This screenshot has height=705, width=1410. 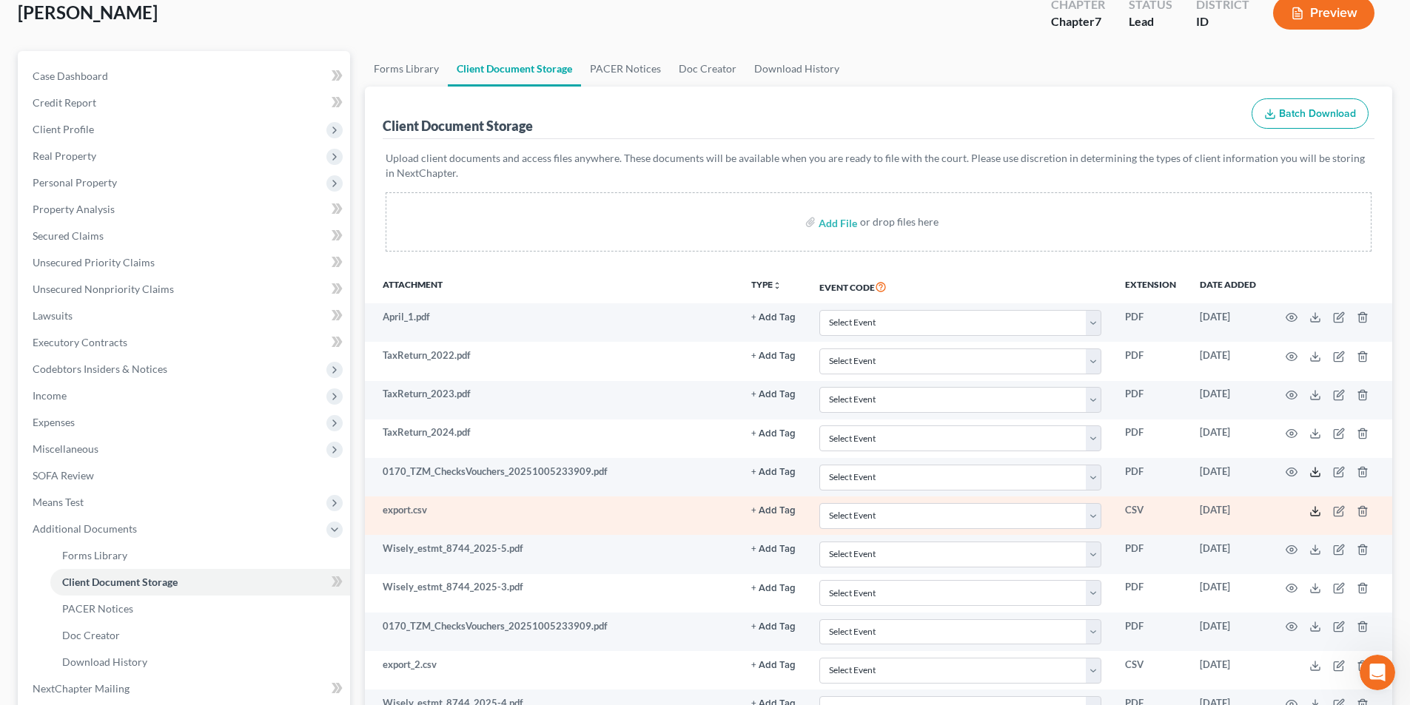 What do you see at coordinates (104, 662) in the screenshot?
I see `span: Download History` at bounding box center [104, 662].